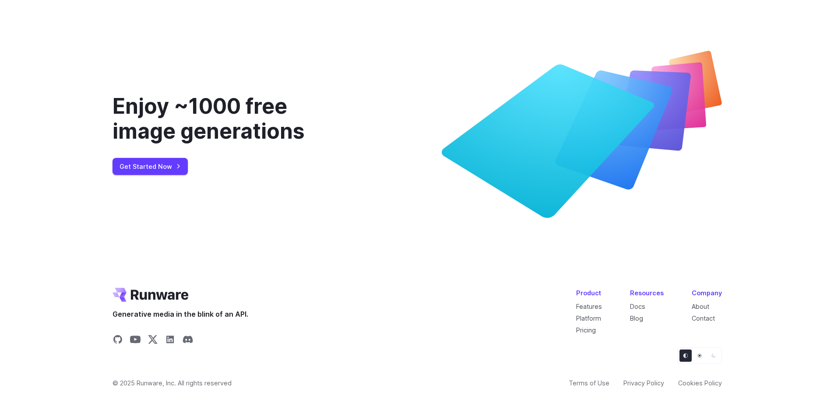 Image resolution: width=834 pixels, height=402 pixels. Describe the element at coordinates (589, 383) in the screenshot. I see `a: Terms of Use` at that location.